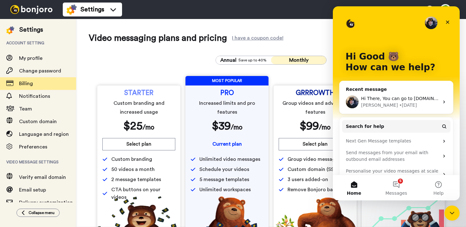 Image resolution: width=466 pixels, height=227 pixels. What do you see at coordinates (312, 169) in the screenshot?
I see `span: Custom domain (SSL)` at bounding box center [312, 169].